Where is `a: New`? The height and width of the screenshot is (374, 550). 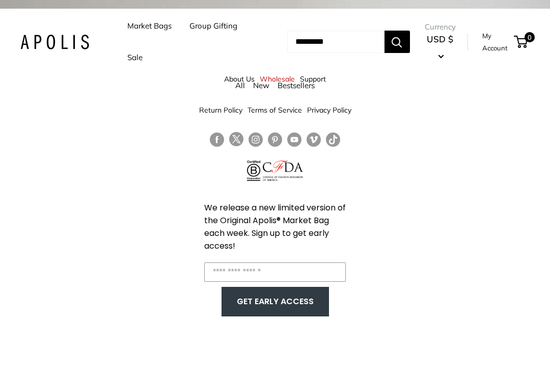
a: New is located at coordinates (261, 85).